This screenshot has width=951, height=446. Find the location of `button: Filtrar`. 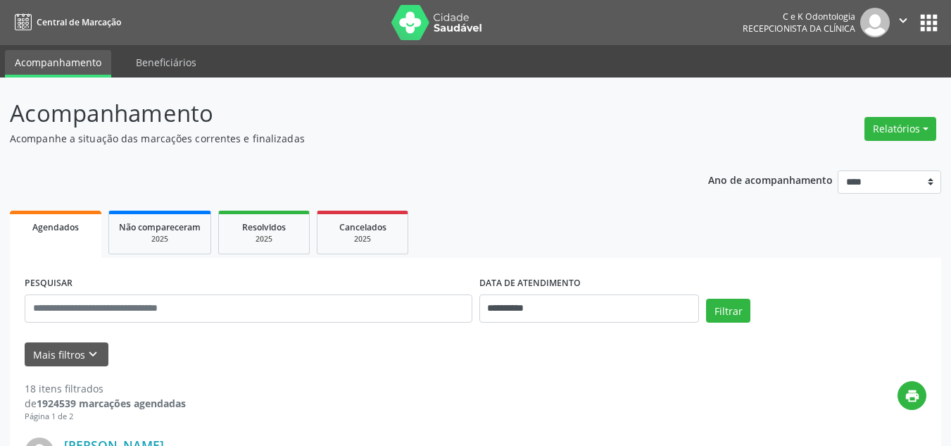

button: Filtrar is located at coordinates (728, 310).